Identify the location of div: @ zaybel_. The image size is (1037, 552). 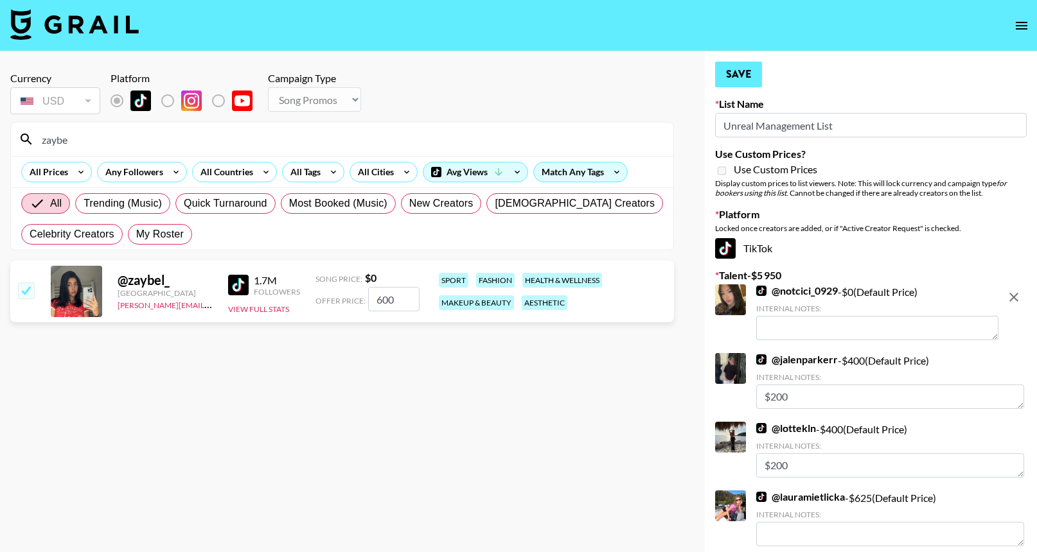
(165, 280).